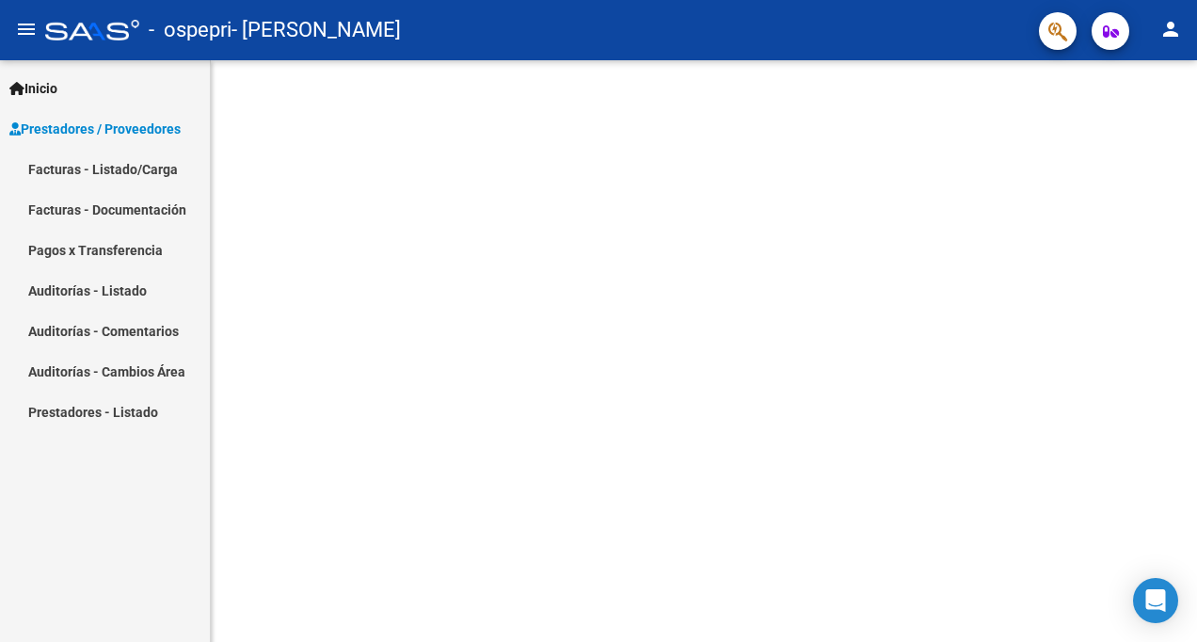 The width and height of the screenshot is (1197, 642). What do you see at coordinates (26, 29) in the screenshot?
I see `mat-icon: menu` at bounding box center [26, 29].